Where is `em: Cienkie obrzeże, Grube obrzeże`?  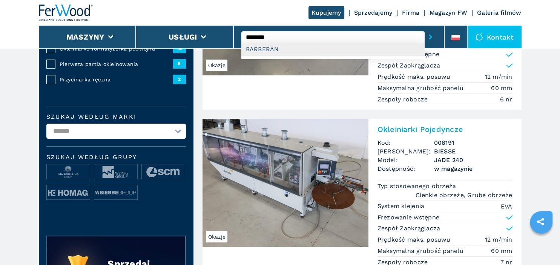 em: Cienkie obrzeże, Grube obrzeże is located at coordinates (464, 195).